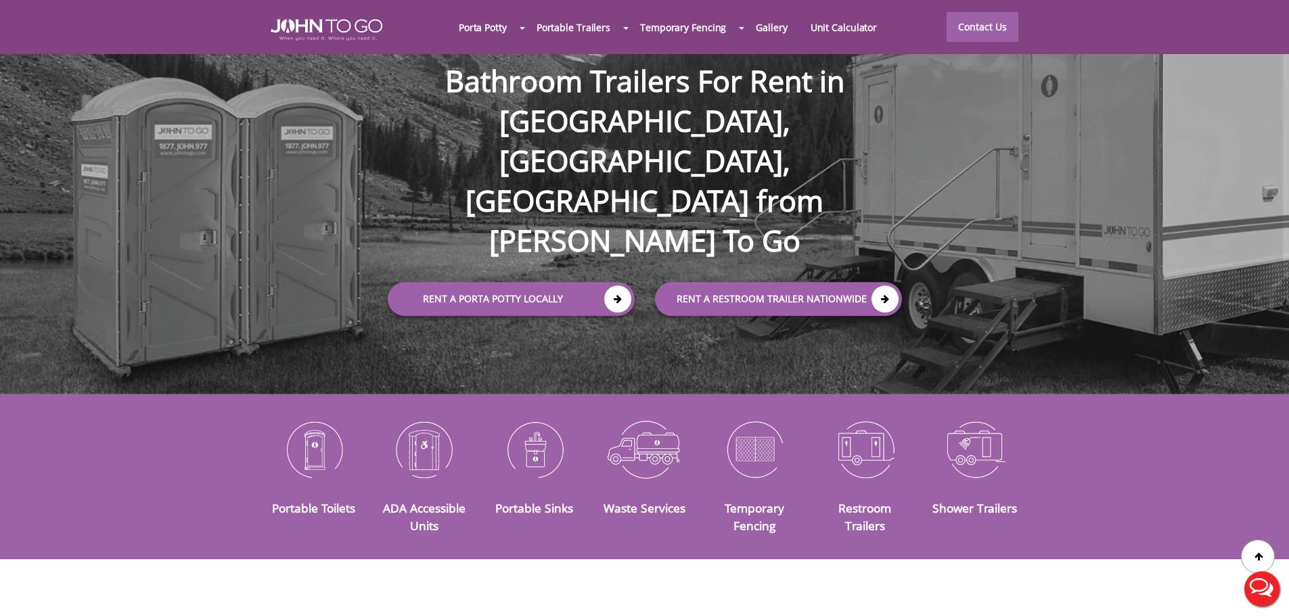  Describe the element at coordinates (313, 508) in the screenshot. I see `a: Portable Toilets` at that location.